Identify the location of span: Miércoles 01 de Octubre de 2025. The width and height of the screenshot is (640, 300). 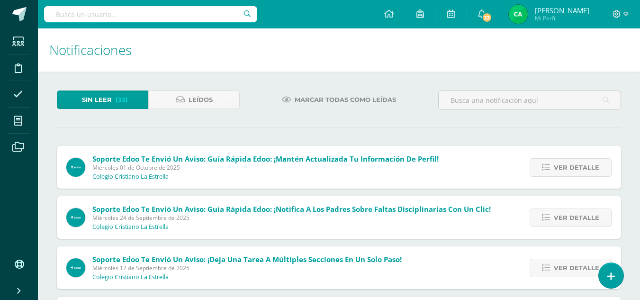
(265, 167).